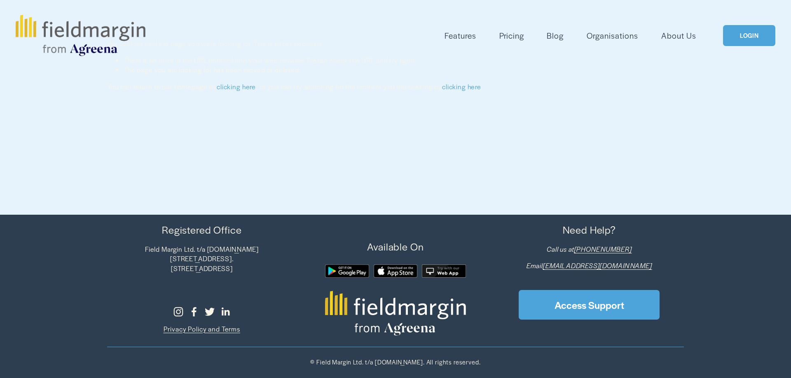 The height and width of the screenshot is (378, 791). Describe the element at coordinates (80, 35) in the screenshot. I see `img: fieldmargin.com` at that location.